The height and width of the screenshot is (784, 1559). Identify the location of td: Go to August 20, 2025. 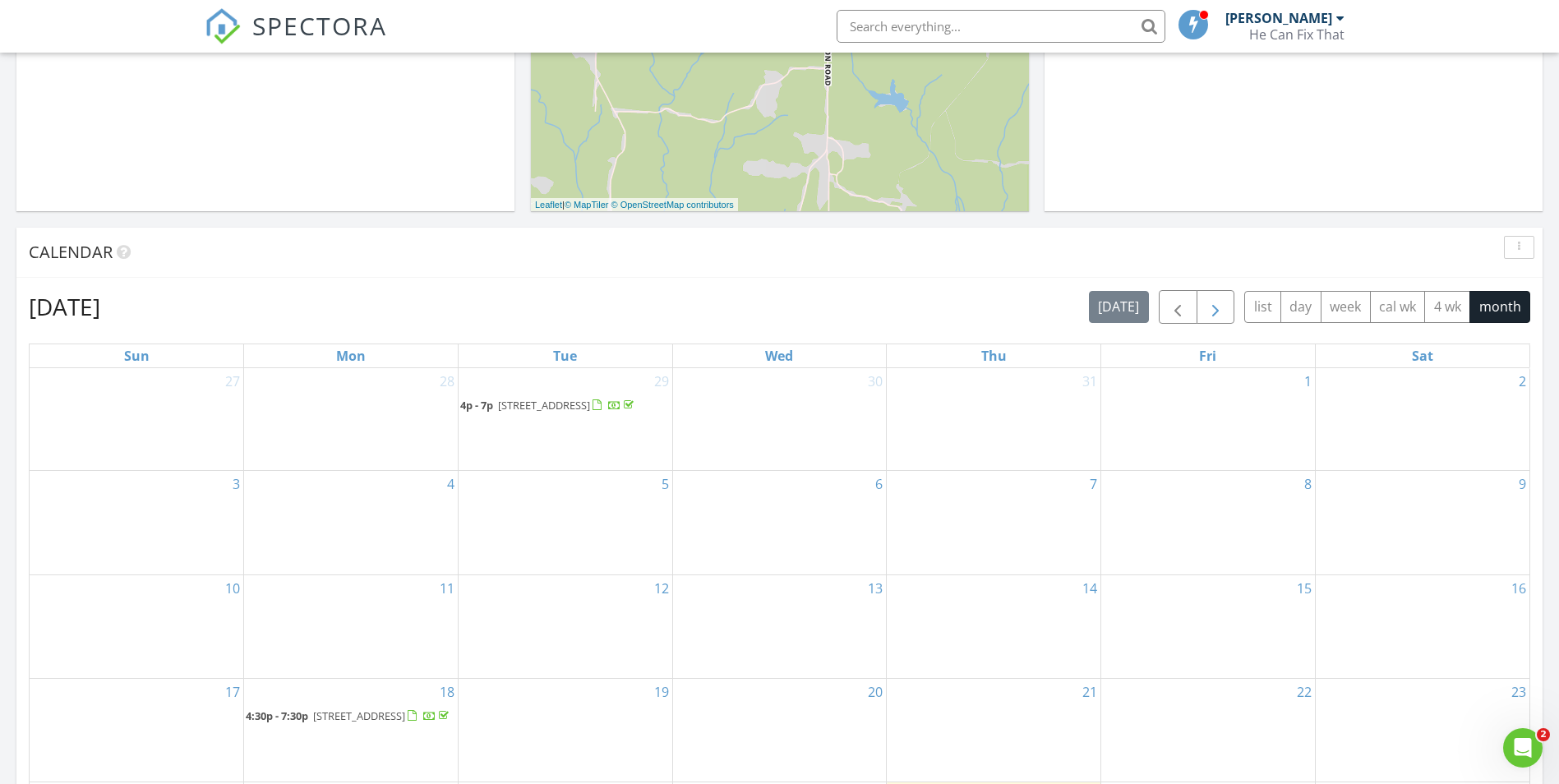
(779, 730).